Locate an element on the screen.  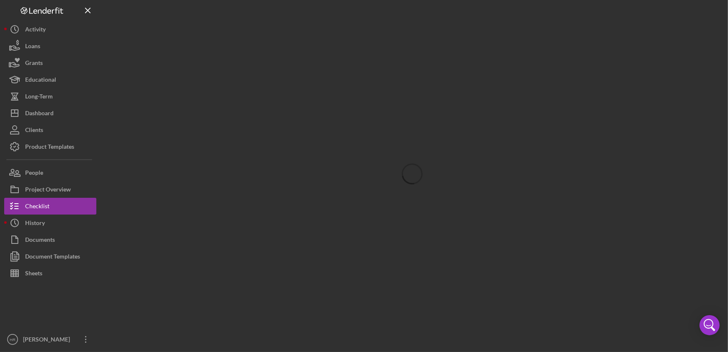
button: Documents is located at coordinates (50, 240).